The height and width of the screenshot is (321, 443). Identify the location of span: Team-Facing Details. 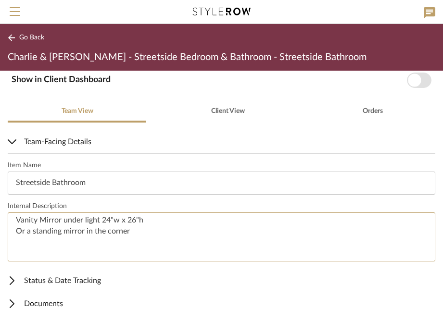
(219, 142).